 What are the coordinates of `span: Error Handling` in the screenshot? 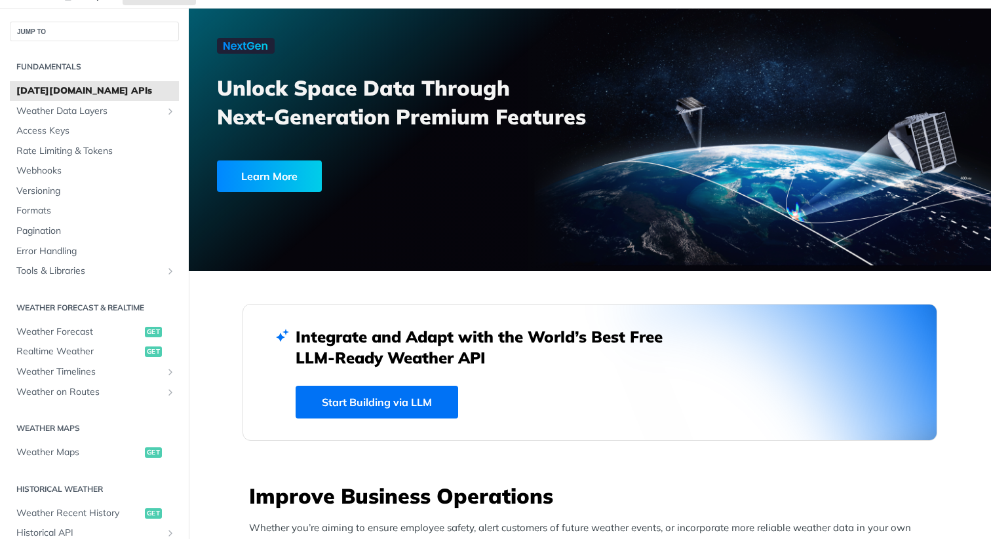 It's located at (96, 252).